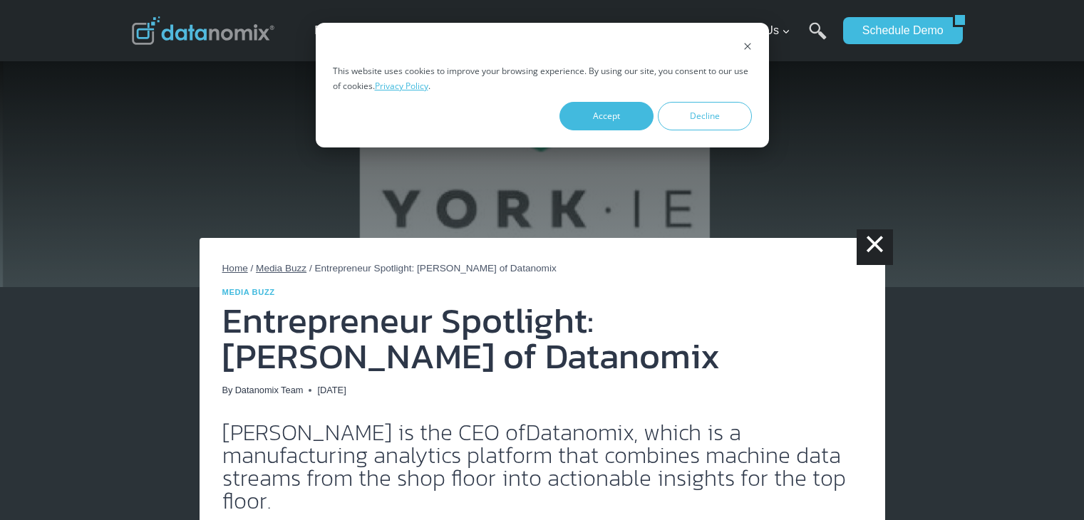  What do you see at coordinates (572, 31) in the screenshot?
I see `nav: Primary Navigation` at bounding box center [572, 31].